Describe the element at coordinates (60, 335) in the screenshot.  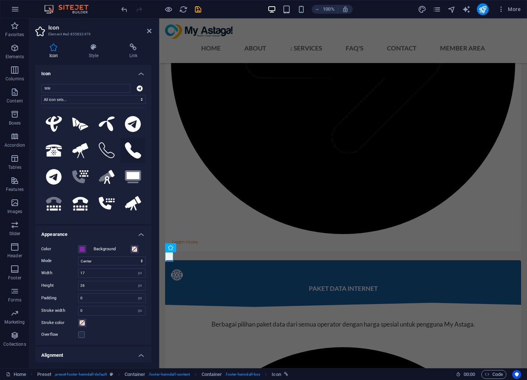
I see `label: Overflow` at that location.